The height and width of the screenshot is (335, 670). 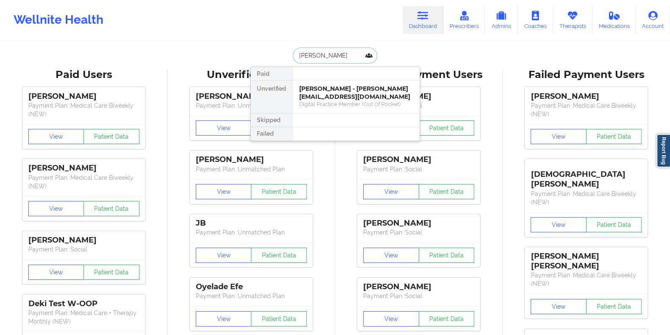 What do you see at coordinates (271, 134) in the screenshot?
I see `div: Failed` at bounding box center [271, 134].